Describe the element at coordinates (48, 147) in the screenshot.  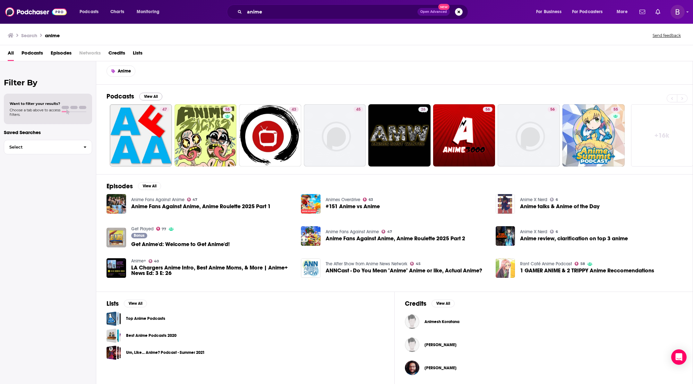
I see `button: Select` at that location.